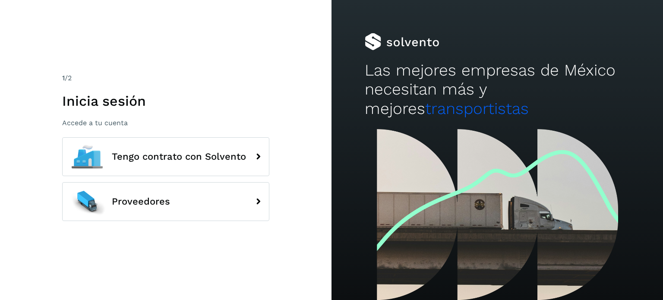 This screenshot has height=300, width=663. What do you see at coordinates (166, 122) in the screenshot?
I see `p: Accede a tu cuenta` at bounding box center [166, 122].